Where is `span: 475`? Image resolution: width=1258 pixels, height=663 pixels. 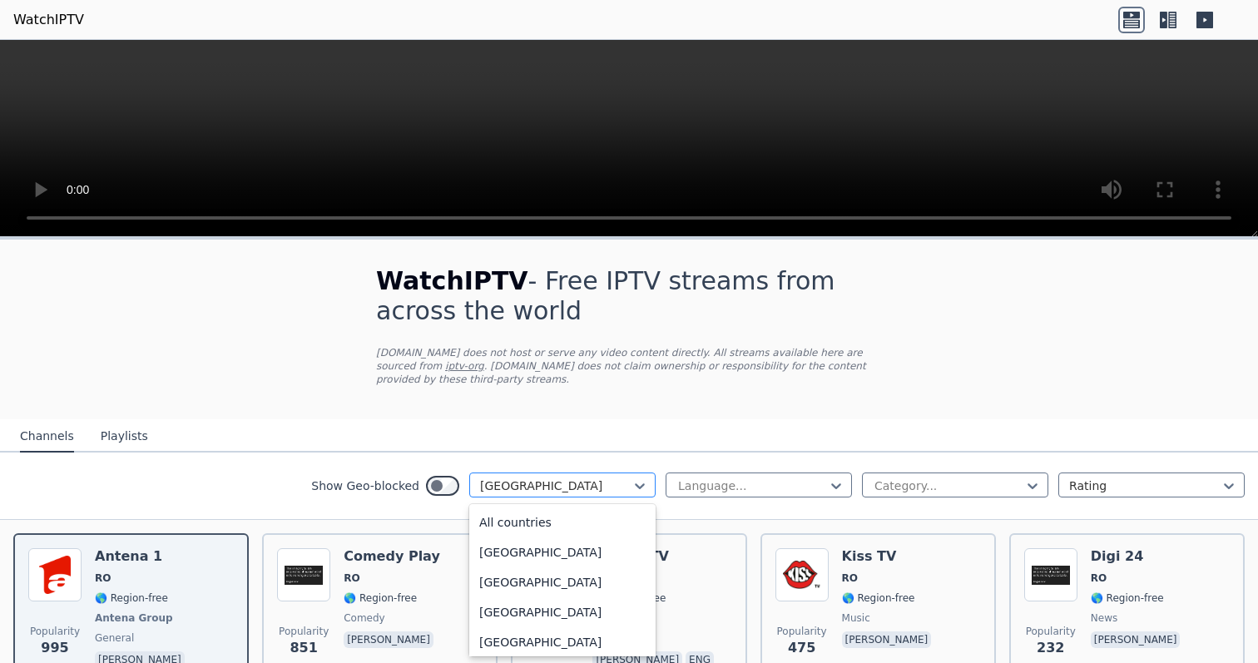
span: 475 is located at coordinates (801, 648).